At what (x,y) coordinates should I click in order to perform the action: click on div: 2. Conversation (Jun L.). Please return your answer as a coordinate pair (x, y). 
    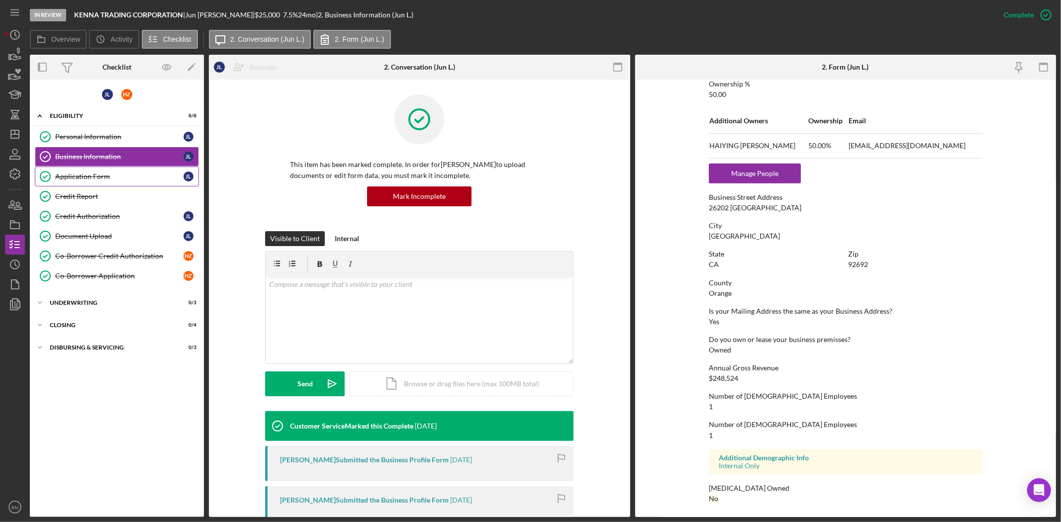
    Looking at the image, I should click on (419, 67).